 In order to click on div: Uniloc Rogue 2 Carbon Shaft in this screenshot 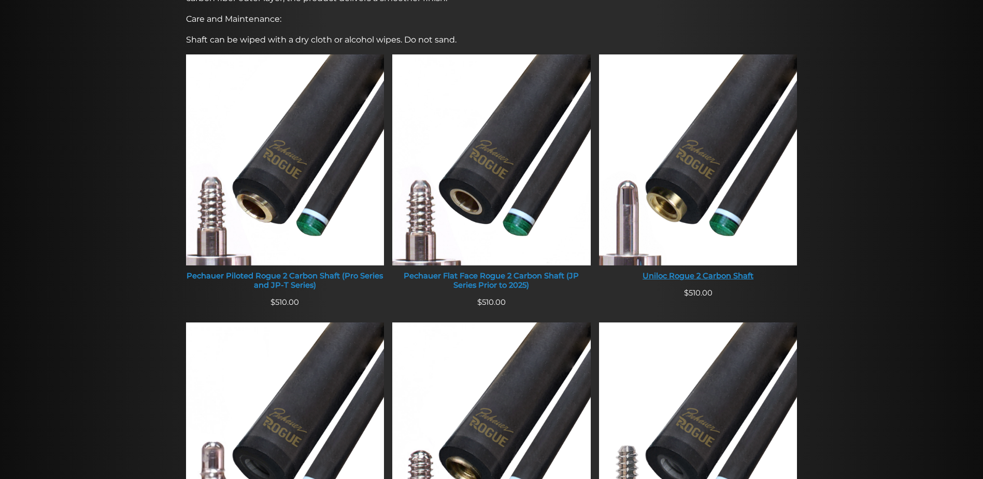, I will do `click(698, 276)`.